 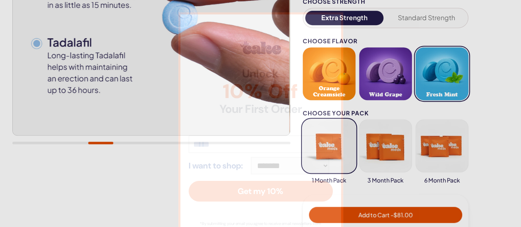 I want to click on strong: I want to shop:, so click(x=216, y=165).